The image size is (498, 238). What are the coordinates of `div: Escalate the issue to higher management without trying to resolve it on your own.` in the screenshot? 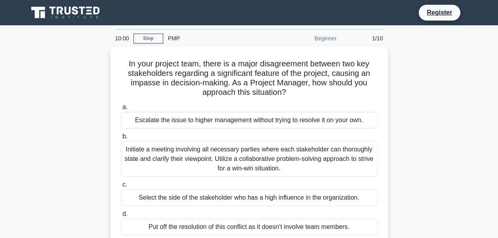 It's located at (249, 120).